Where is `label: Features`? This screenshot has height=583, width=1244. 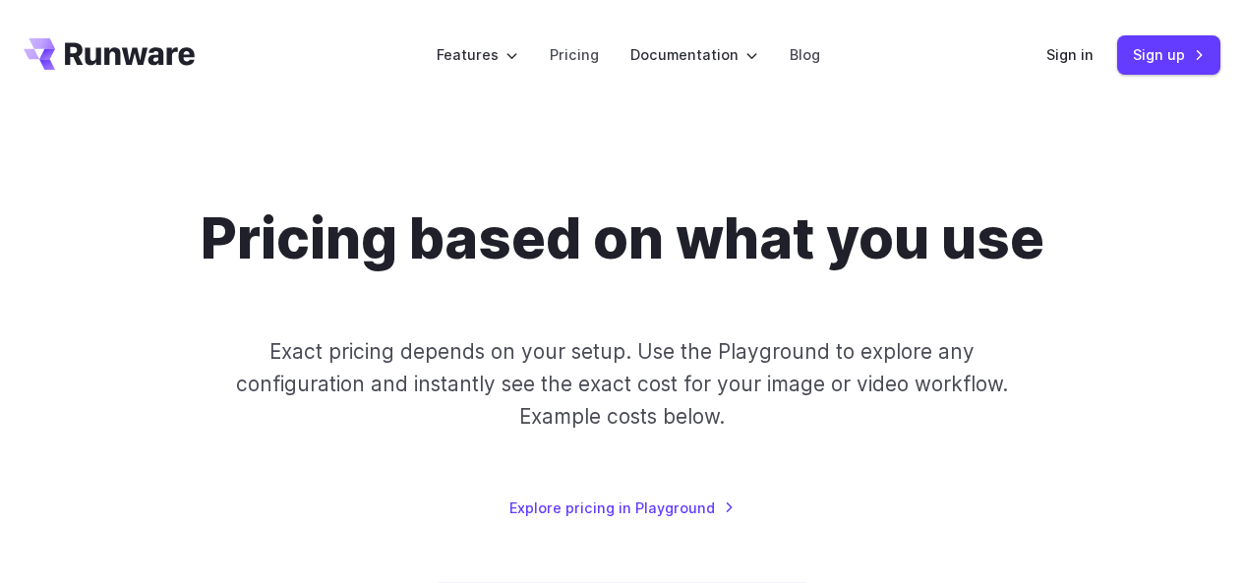
label: Features is located at coordinates (477, 54).